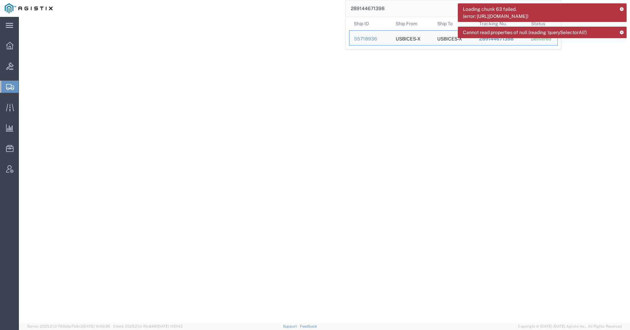 The width and height of the screenshot is (630, 330). Describe the element at coordinates (455, 33) in the screenshot. I see `table: Search Results` at that location.